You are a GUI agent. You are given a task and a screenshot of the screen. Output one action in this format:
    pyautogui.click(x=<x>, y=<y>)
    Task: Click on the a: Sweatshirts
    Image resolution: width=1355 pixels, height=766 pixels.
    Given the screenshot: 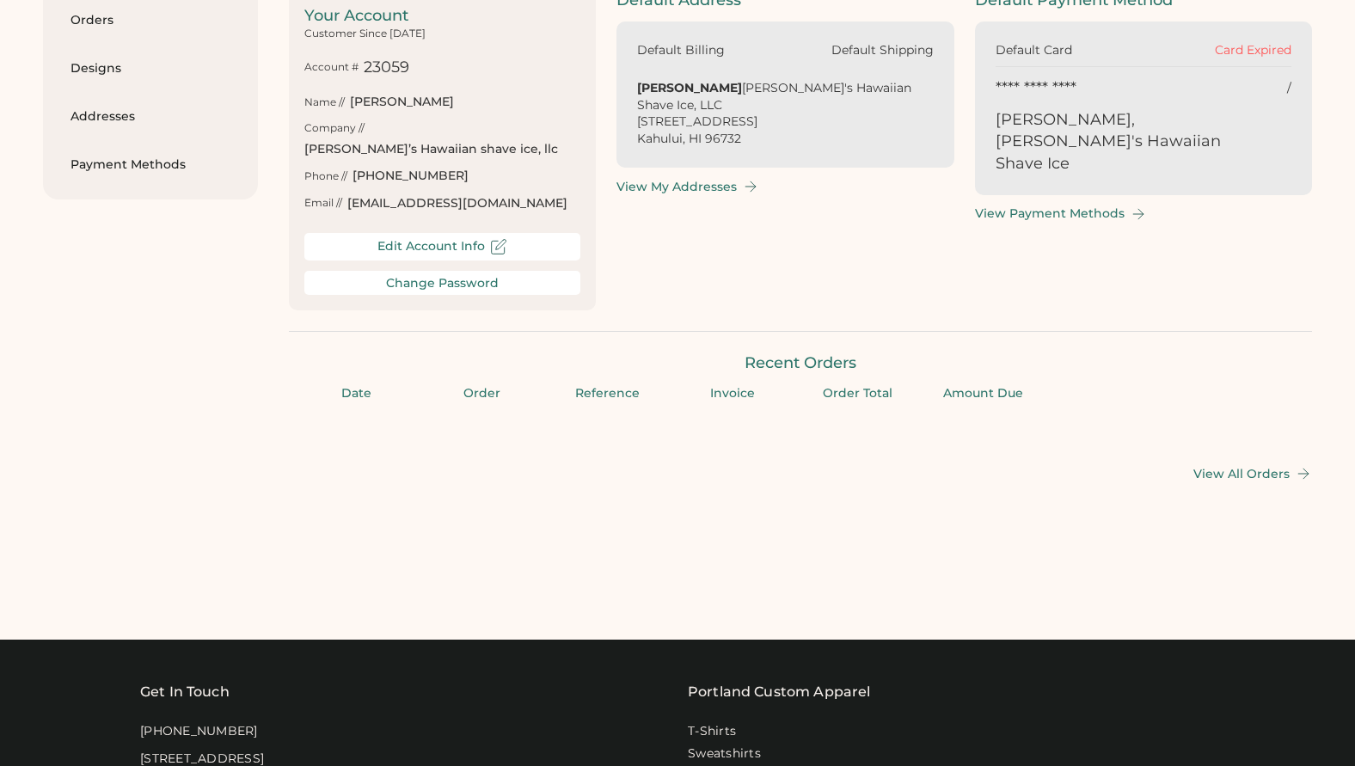 What is the action you would take?
    pyautogui.click(x=724, y=754)
    